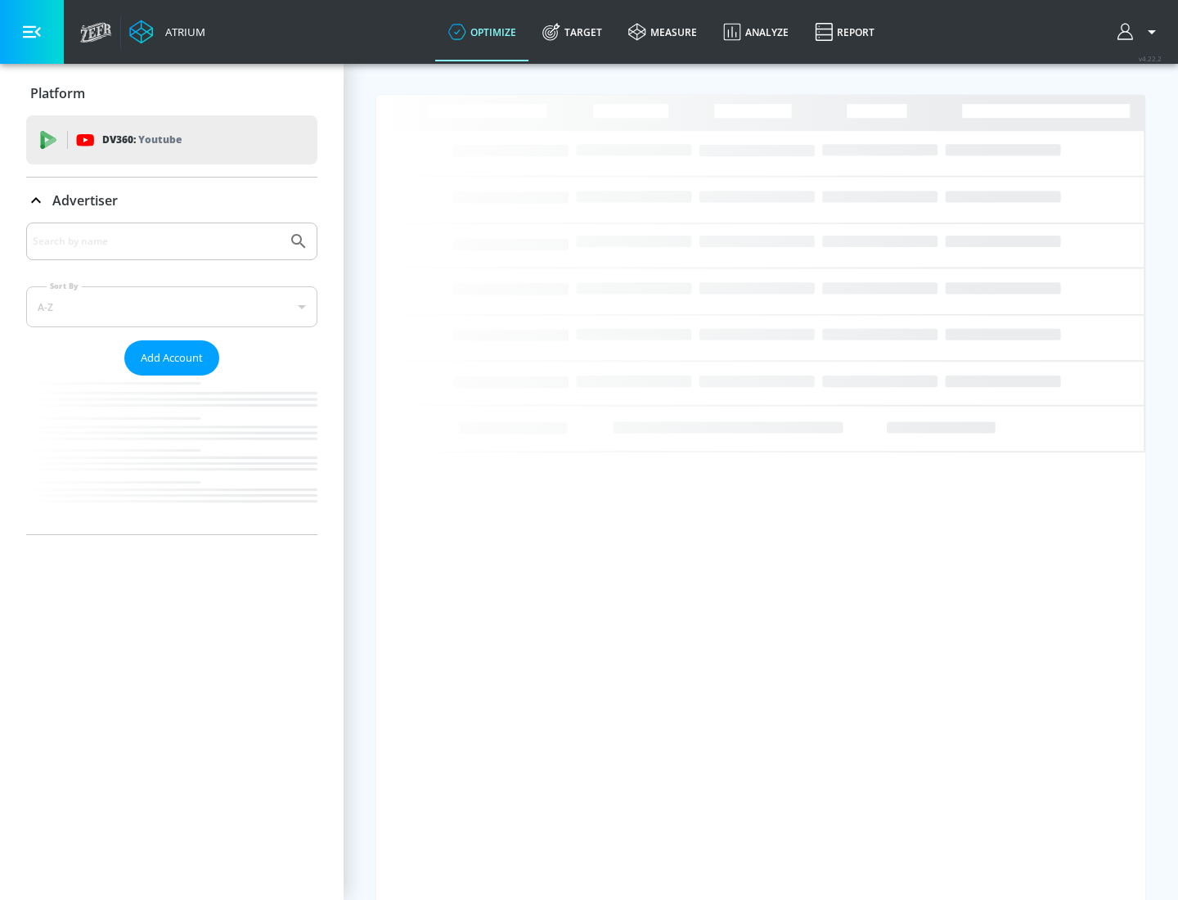 The width and height of the screenshot is (1178, 900). Describe the element at coordinates (756, 32) in the screenshot. I see `a: Analyze` at that location.